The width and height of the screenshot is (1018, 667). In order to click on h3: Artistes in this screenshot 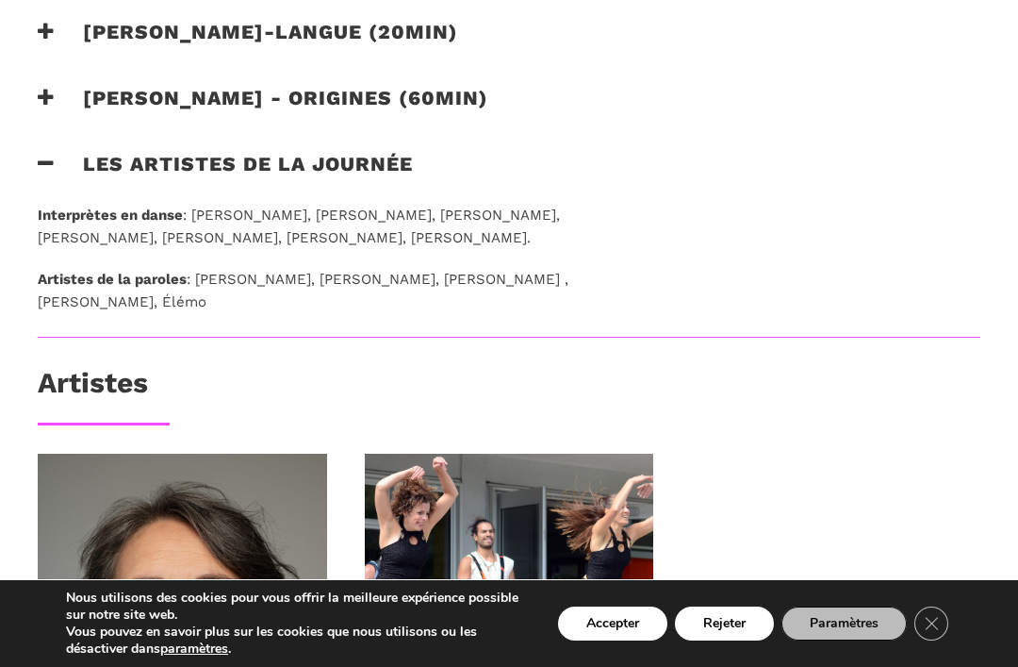, I will do `click(92, 389)`.